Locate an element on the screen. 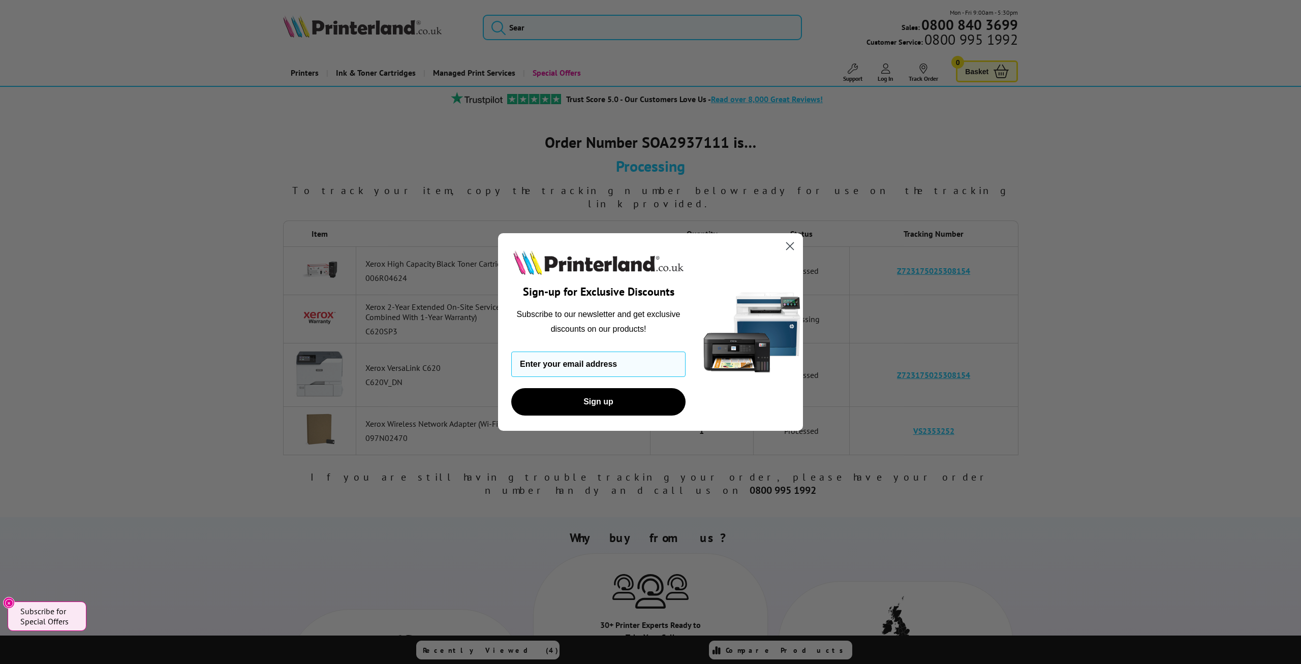 The image size is (1301, 664). button: Close dialog is located at coordinates (790, 246).